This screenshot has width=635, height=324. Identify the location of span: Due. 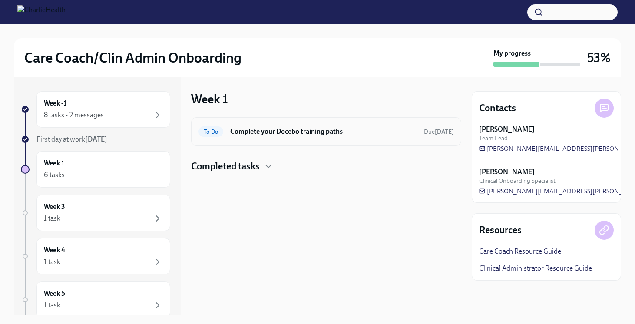
(438, 132).